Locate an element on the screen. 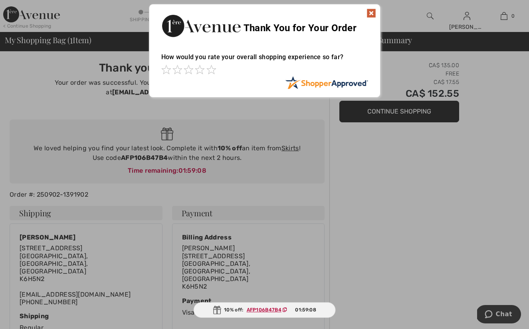  div: How would you rate your overall shopping experience so far? is located at coordinates (265, 60).